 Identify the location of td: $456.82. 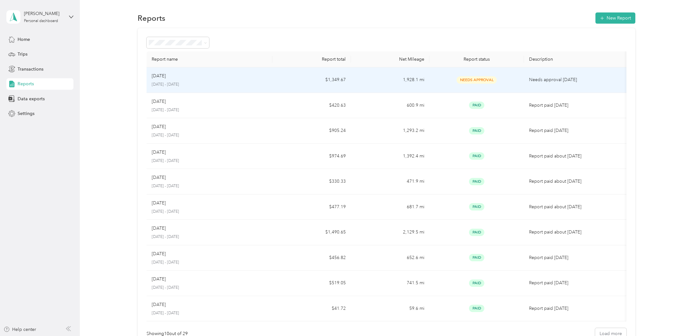
(312, 258).